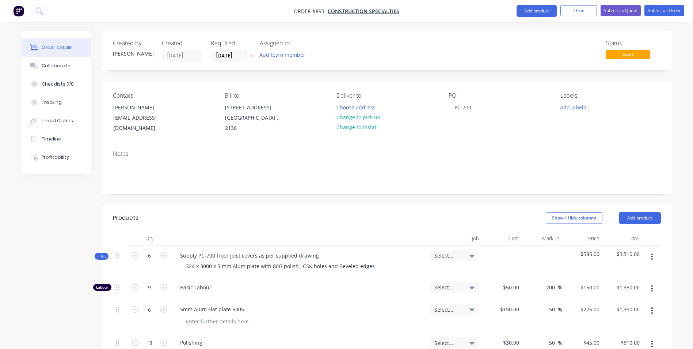 The width and height of the screenshot is (693, 349). What do you see at coordinates (102, 256) in the screenshot?
I see `div: Kit` at bounding box center [102, 256].